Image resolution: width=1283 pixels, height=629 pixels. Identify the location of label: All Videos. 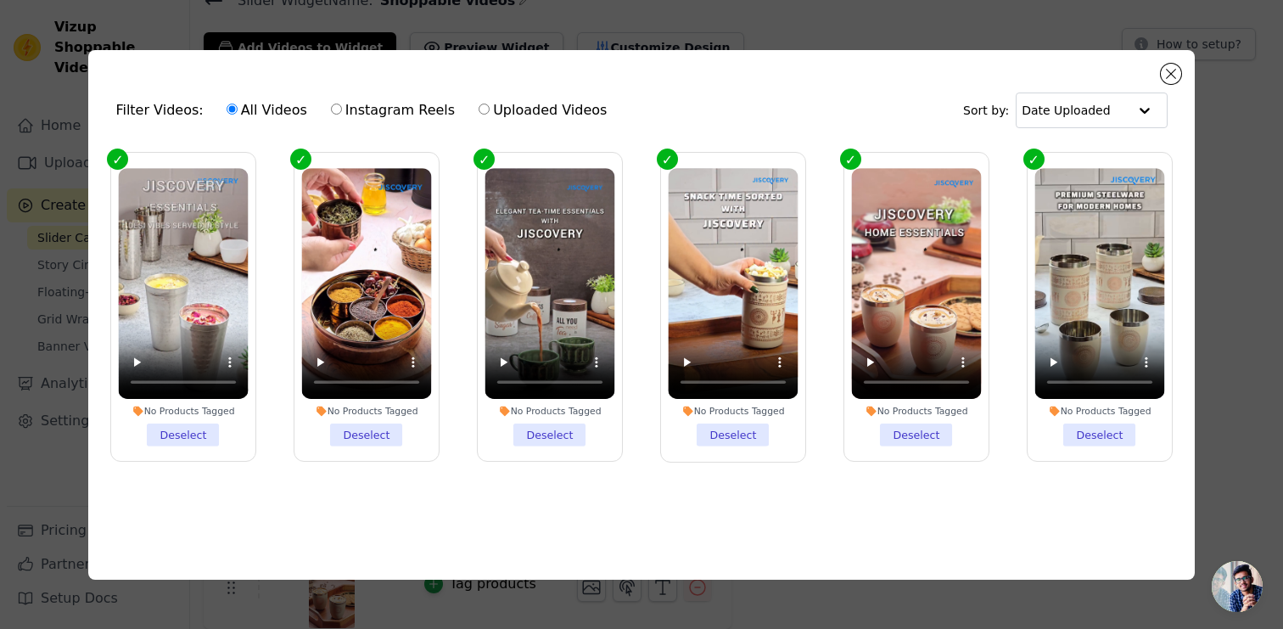
(266, 110).